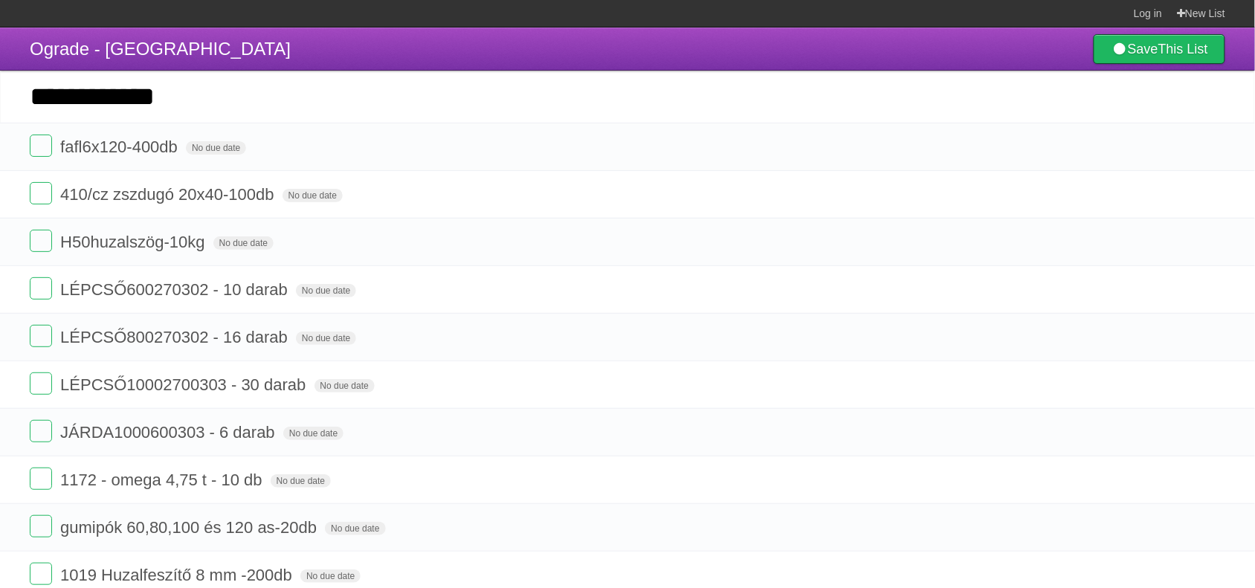  What do you see at coordinates (178, 575) in the screenshot?
I see `span: 1019 Huzalfeszítő 8 mm -200db` at bounding box center [178, 575].